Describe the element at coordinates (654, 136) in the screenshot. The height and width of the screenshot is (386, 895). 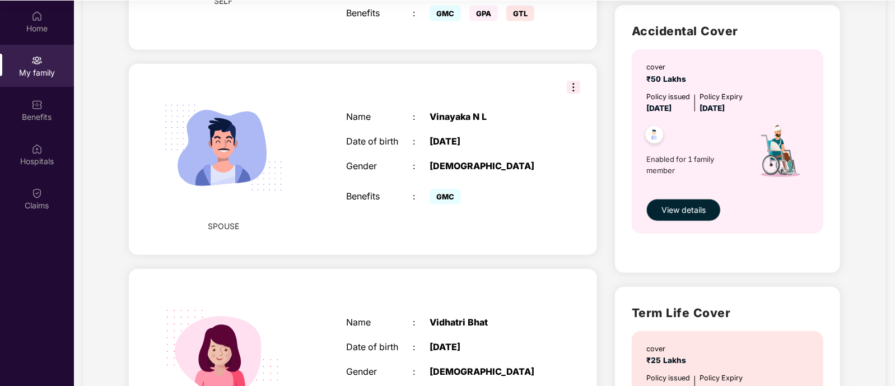
I see `img: svg+xml;base64,PHN2ZyB4bWxucz0iaHR0cDovL3d3dy53My5vcmcvMjAwMC9zdmciIHdpZHRoPSI0OC45NDMiIGhlaWdodD...` at that location.